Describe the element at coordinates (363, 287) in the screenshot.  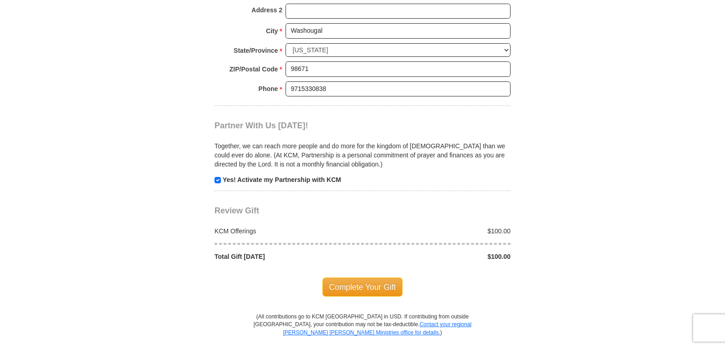
I see `span: Complete Your Gift` at that location.